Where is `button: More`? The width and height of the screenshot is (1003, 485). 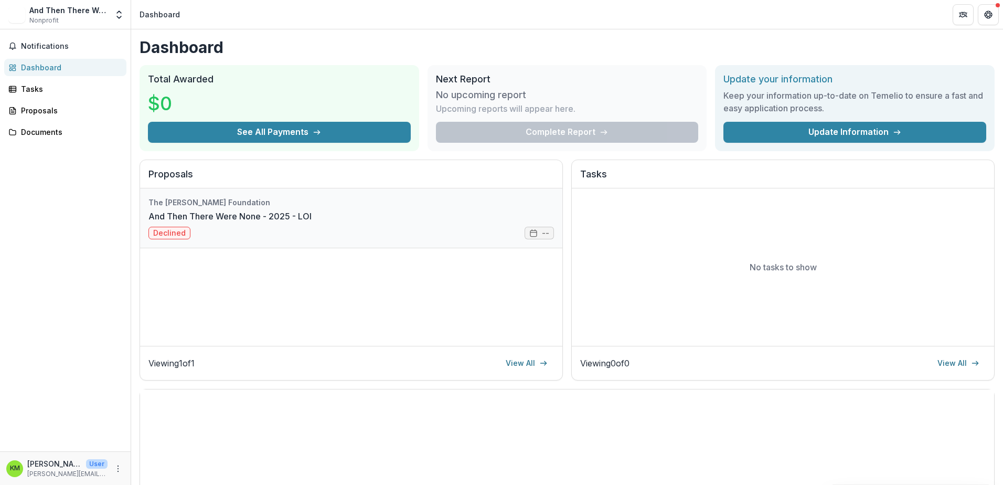 button: More is located at coordinates (118, 469).